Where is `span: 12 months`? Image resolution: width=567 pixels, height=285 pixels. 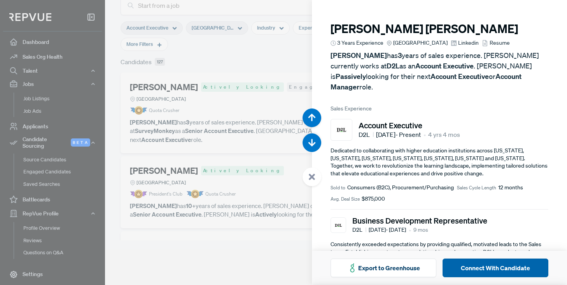 span: 12 months is located at coordinates (510, 187).